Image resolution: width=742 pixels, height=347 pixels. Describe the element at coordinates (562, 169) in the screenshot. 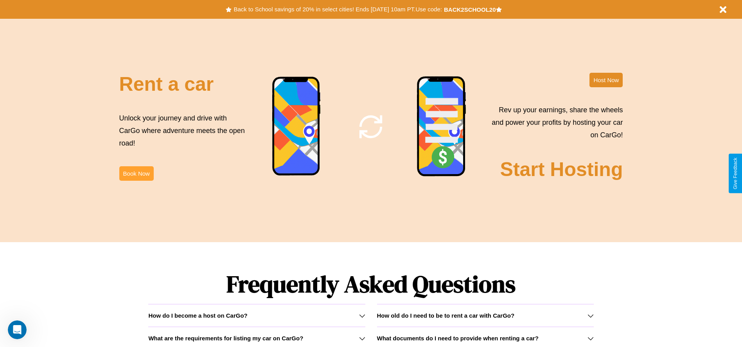

I see `h2: Start Hosting` at that location.